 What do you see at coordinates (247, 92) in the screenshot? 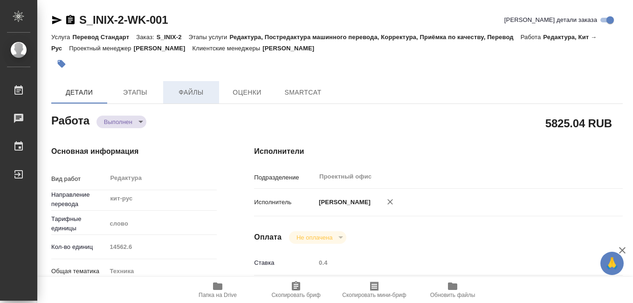
I see `span: Оценки` at bounding box center [247, 92].